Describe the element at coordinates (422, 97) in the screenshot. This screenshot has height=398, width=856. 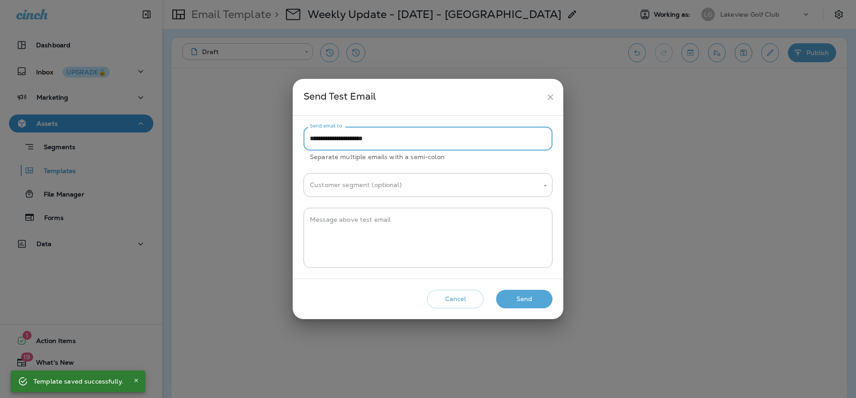
I see `div: Send Test Email` at that location.